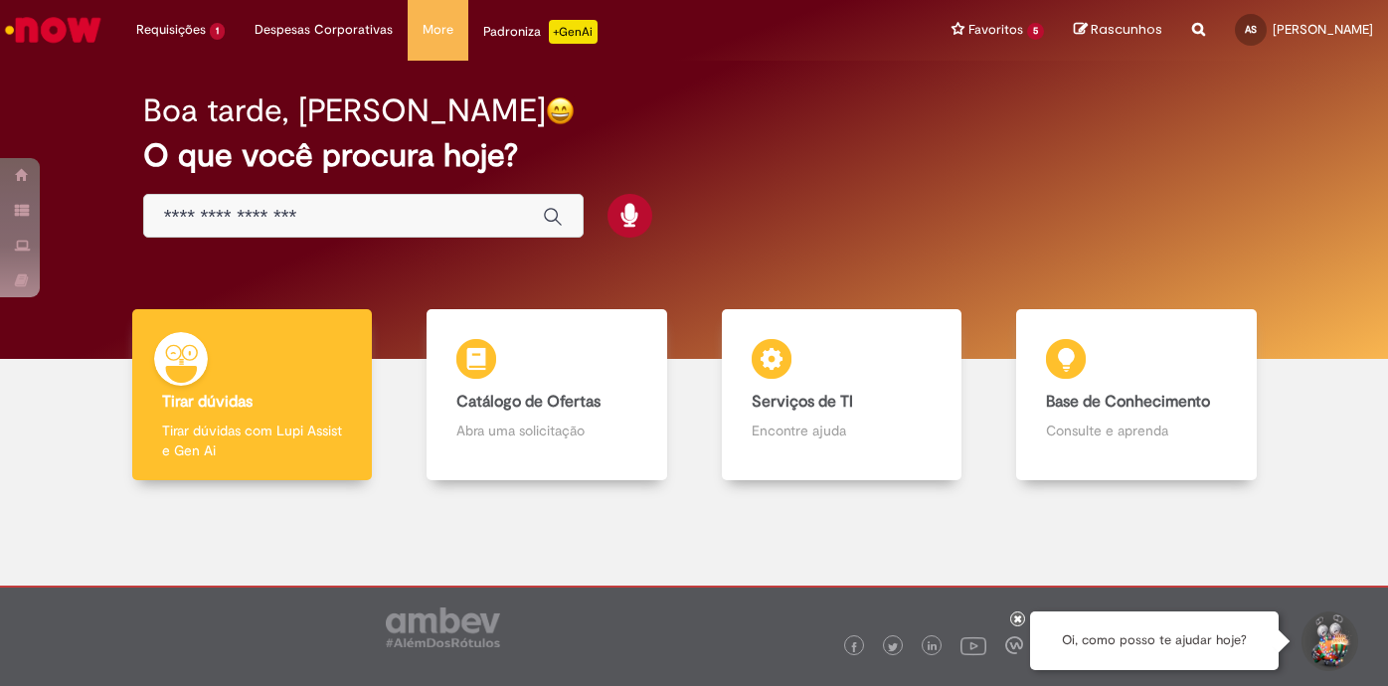 The height and width of the screenshot is (686, 1388). What do you see at coordinates (1154, 640) in the screenshot?
I see `div: Oi, como posso te ajudar hoje?` at bounding box center [1154, 640].